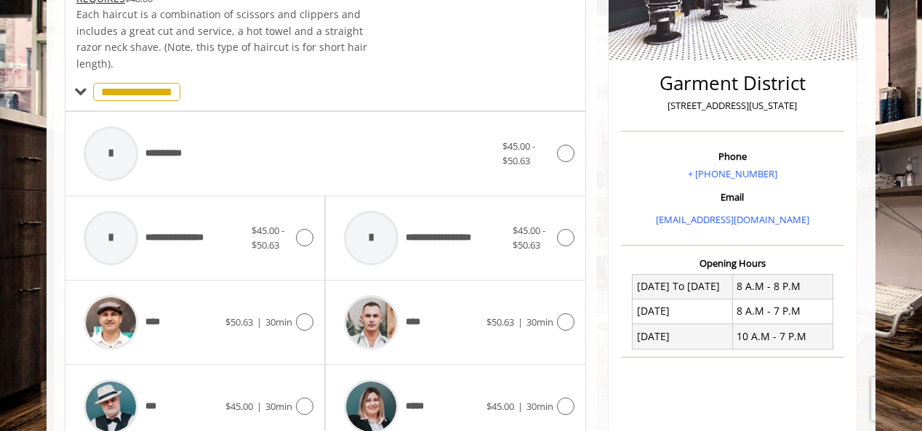  Describe the element at coordinates (732, 197) in the screenshot. I see `h3: Email` at that location.